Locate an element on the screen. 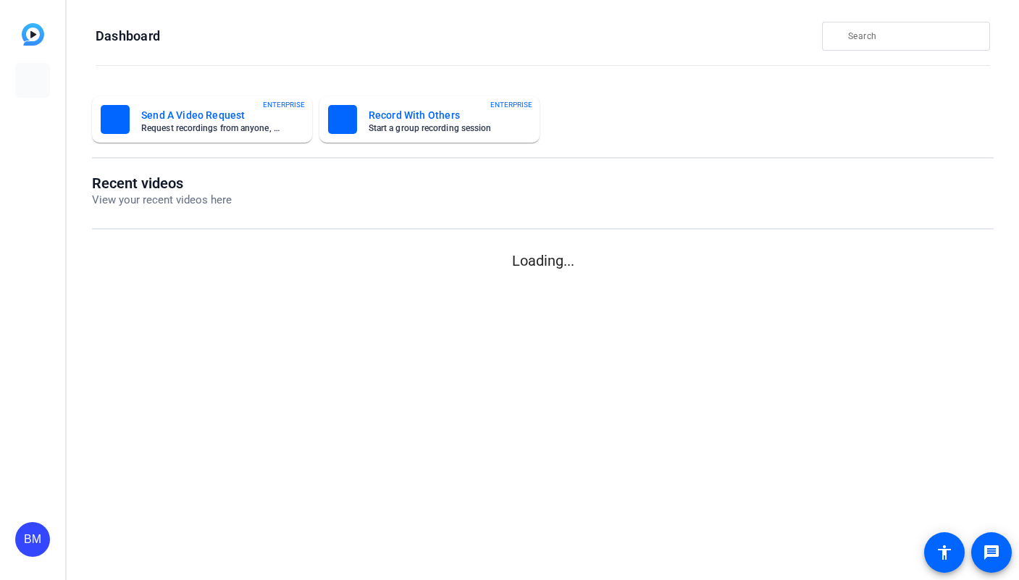 The image size is (1019, 580). img: blue-gradient.svg is located at coordinates (33, 34).